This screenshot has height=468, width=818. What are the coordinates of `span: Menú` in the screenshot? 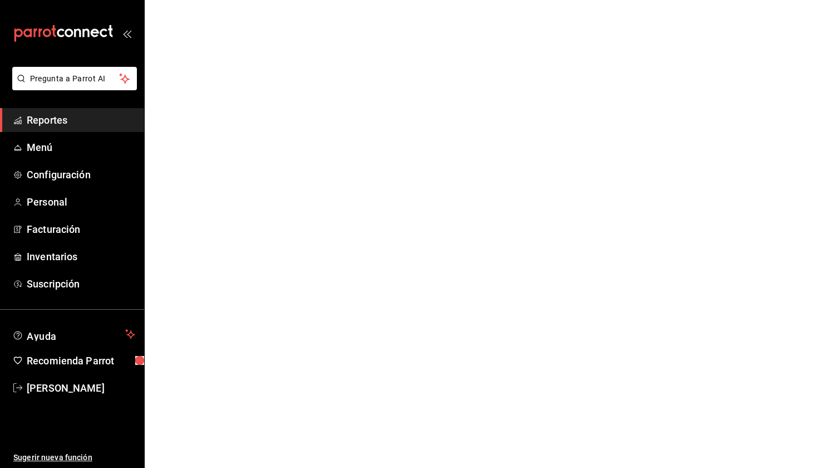 It's located at (81, 147).